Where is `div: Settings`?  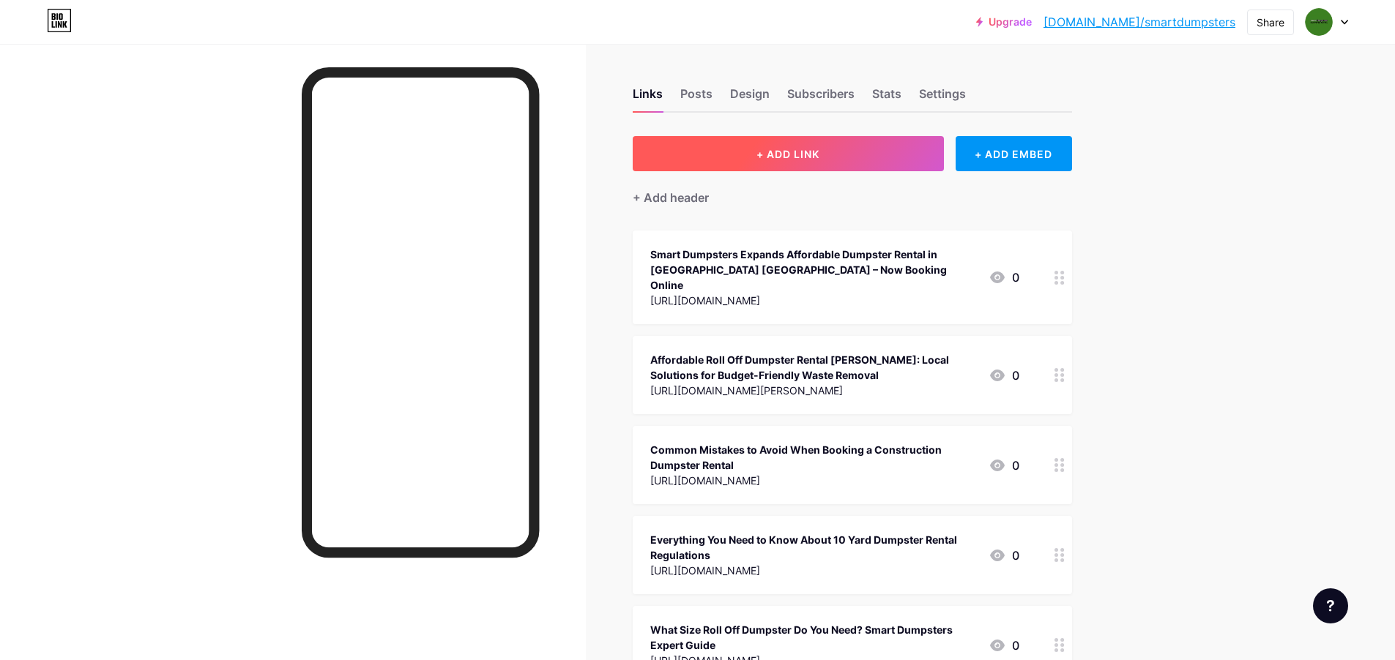
div: Settings is located at coordinates (942, 98).